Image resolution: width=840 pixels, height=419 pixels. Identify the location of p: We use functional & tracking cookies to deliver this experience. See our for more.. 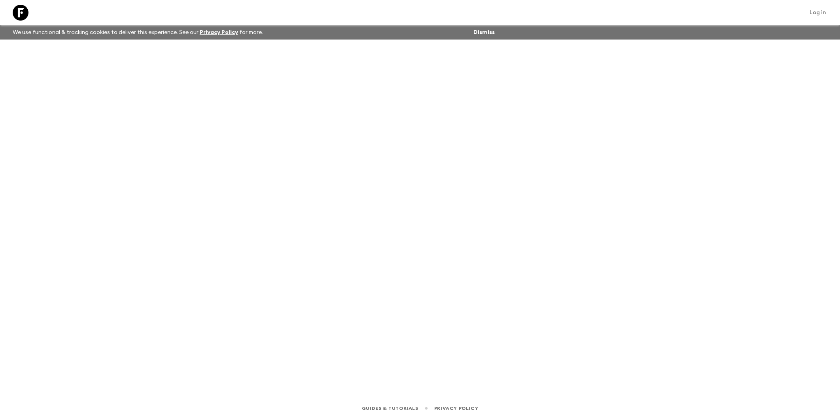
(138, 32).